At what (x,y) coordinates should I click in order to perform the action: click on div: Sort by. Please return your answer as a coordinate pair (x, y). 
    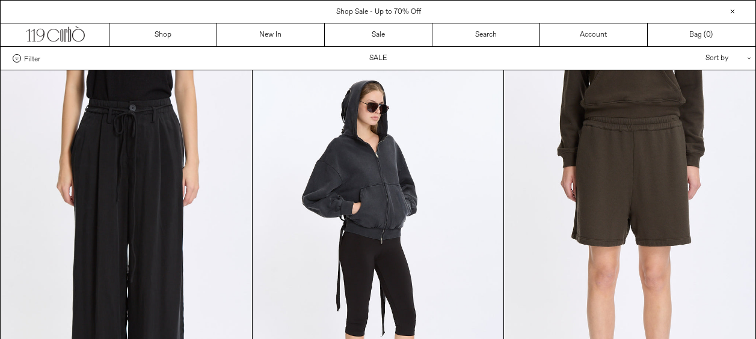
    Looking at the image, I should click on (689, 58).